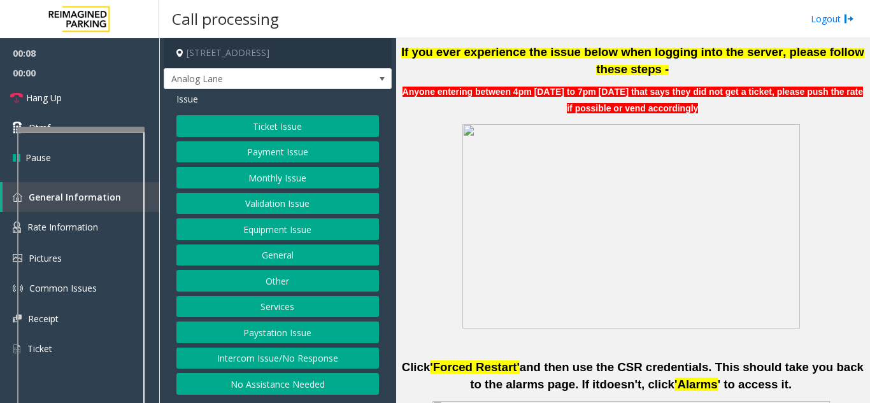  Describe the element at coordinates (632, 60) in the screenshot. I see `span: If you ever experience the issue below when logging into the server, please follow these steps -` at that location.